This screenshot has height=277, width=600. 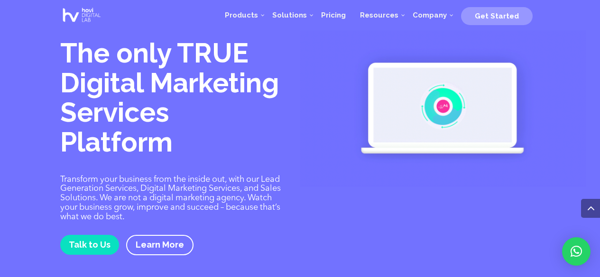 What do you see at coordinates (289, 15) in the screenshot?
I see `span: Solutions` at bounding box center [289, 15].